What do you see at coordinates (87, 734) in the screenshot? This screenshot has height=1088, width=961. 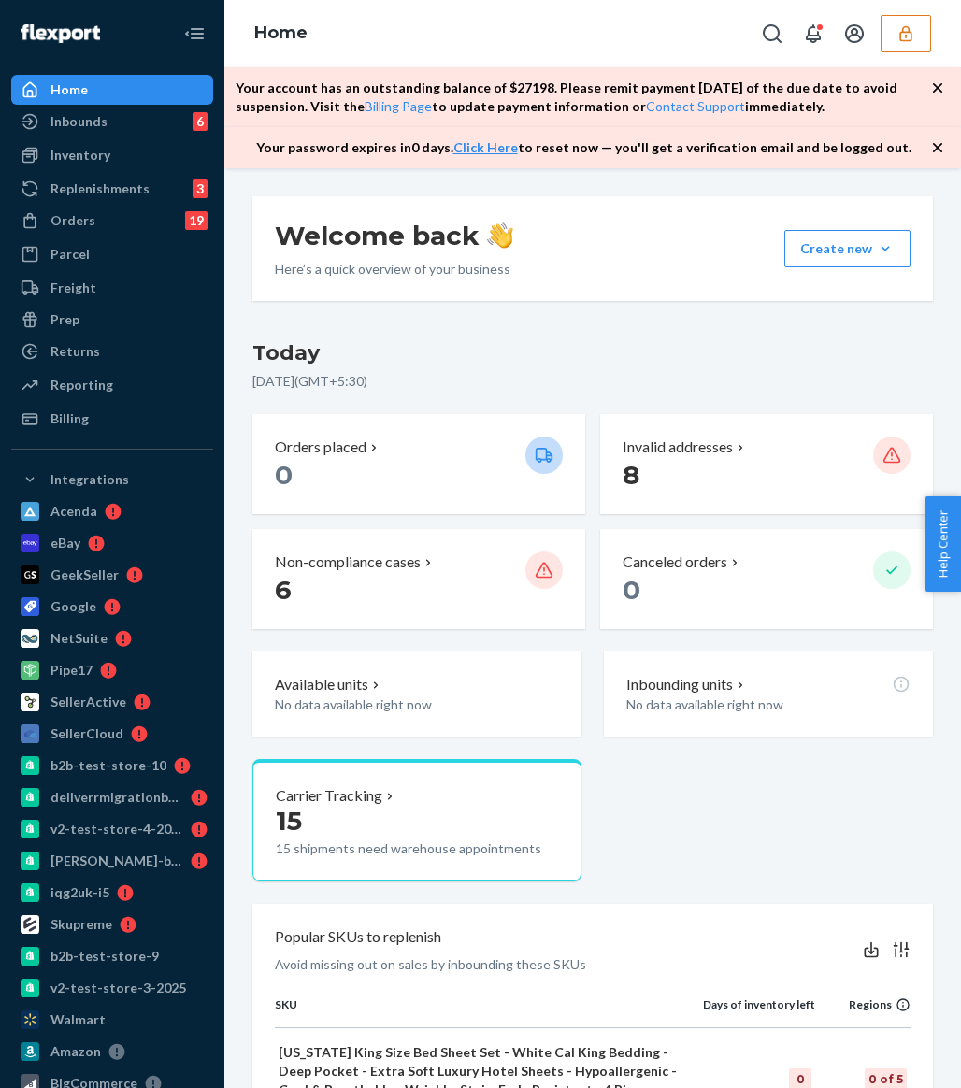 I see `div: SellerCloud` at bounding box center [87, 734].